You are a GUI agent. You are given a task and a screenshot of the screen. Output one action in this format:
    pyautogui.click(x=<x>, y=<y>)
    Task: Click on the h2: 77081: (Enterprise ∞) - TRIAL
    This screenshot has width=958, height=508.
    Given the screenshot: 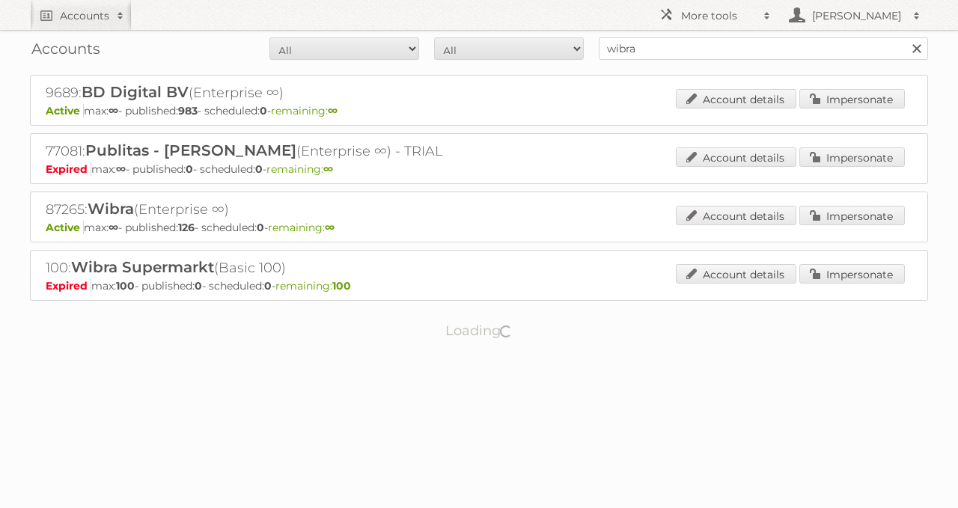 What is the action you would take?
    pyautogui.click(x=308, y=151)
    